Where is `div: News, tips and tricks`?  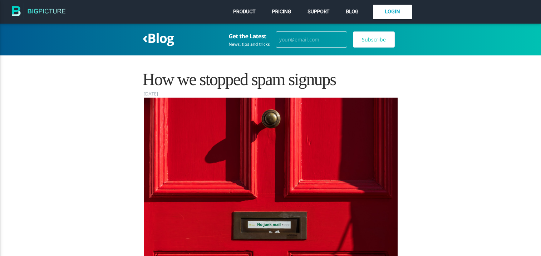 div: News, tips and tricks is located at coordinates (249, 44).